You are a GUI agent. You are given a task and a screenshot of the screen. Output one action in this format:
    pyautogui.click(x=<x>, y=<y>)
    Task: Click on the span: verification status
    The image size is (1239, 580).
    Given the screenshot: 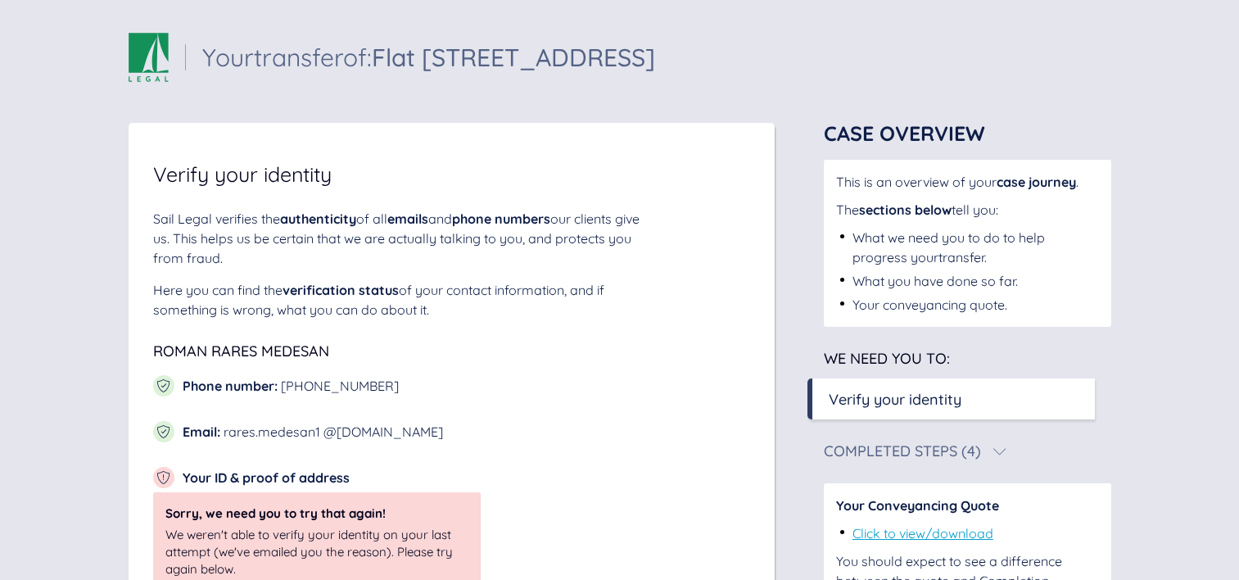 What is the action you would take?
    pyautogui.click(x=341, y=290)
    